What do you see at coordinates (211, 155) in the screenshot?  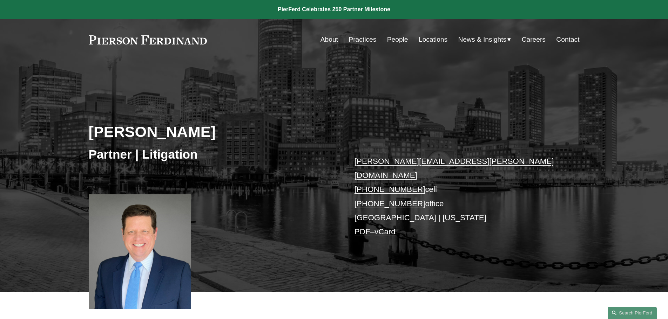 I see `h3: Partner | Litigation` at bounding box center [211, 155].